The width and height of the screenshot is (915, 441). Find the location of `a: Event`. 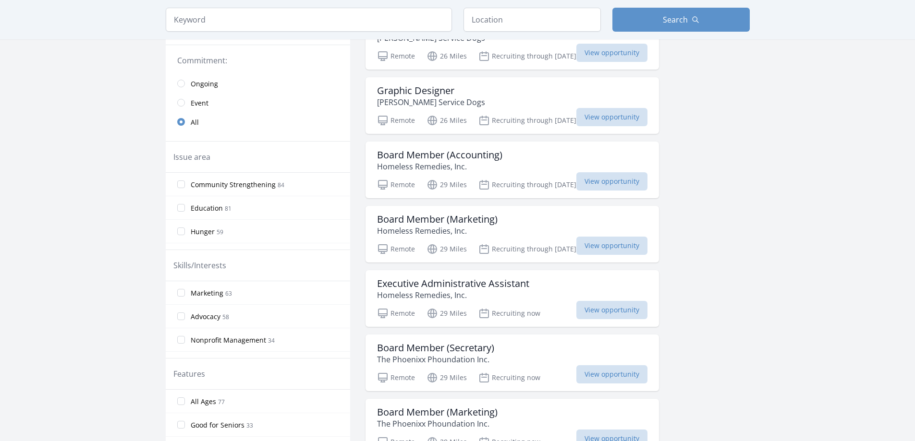

a: Event is located at coordinates (258, 103).